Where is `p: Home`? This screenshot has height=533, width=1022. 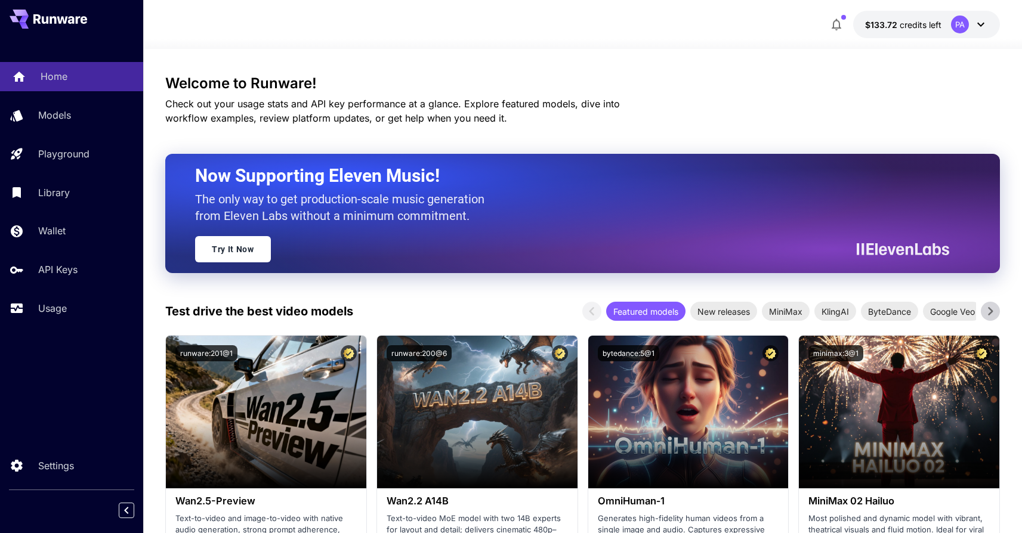 p: Home is located at coordinates (54, 76).